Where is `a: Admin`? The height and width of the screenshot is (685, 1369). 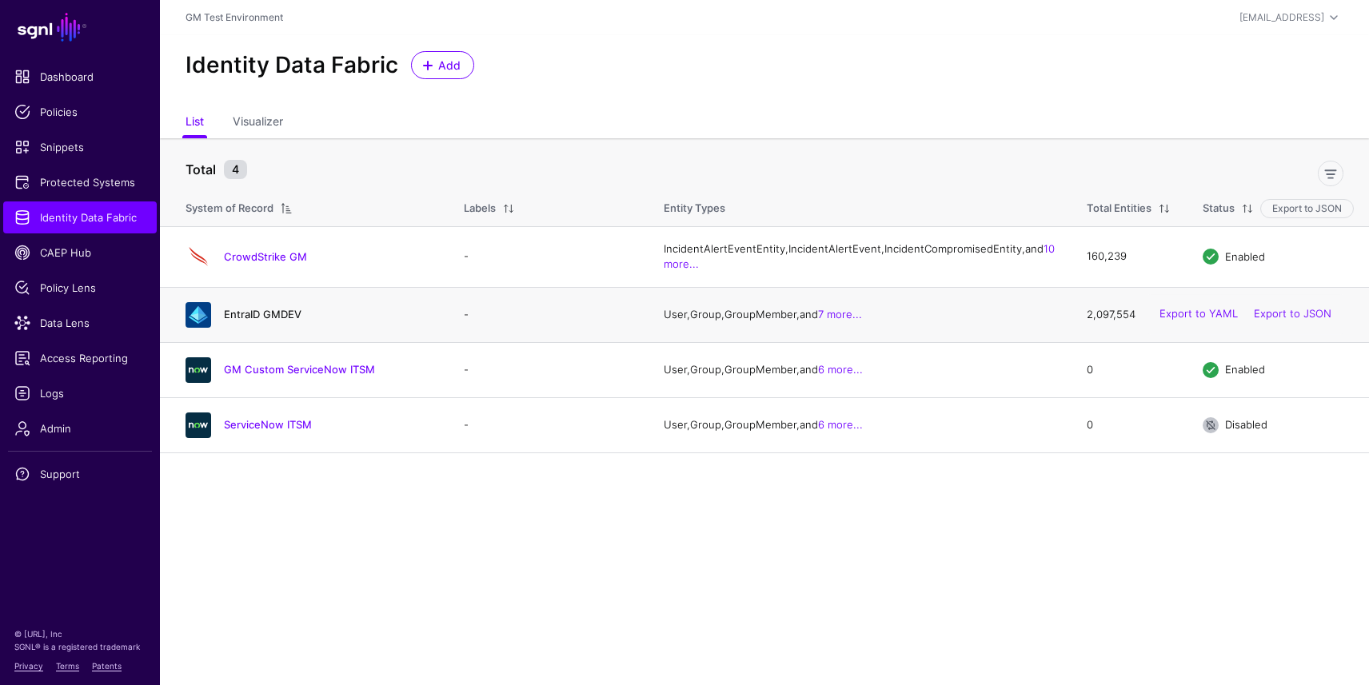
a: Admin is located at coordinates (80, 429).